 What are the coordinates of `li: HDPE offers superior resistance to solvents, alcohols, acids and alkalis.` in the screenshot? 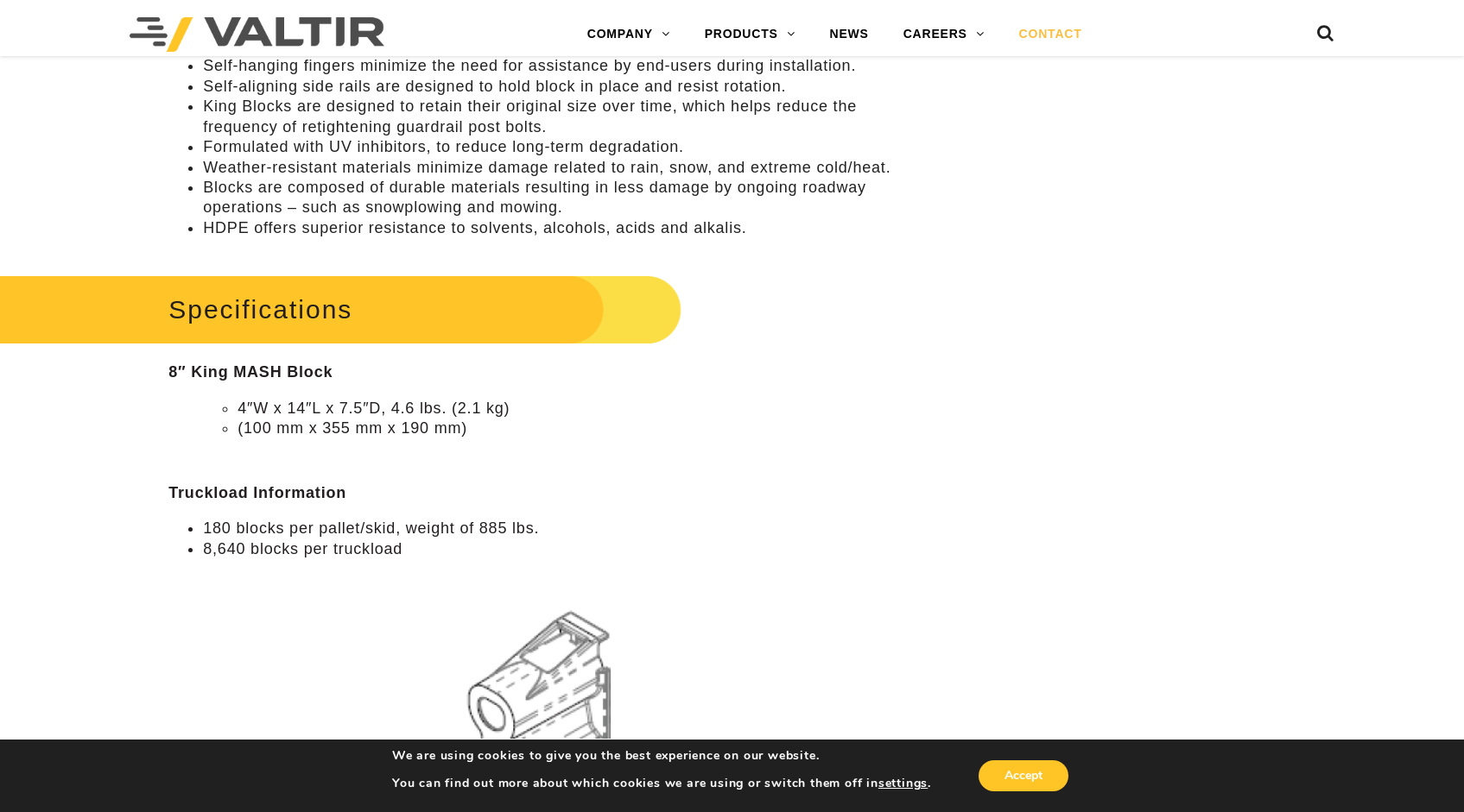 It's located at (566, 228).